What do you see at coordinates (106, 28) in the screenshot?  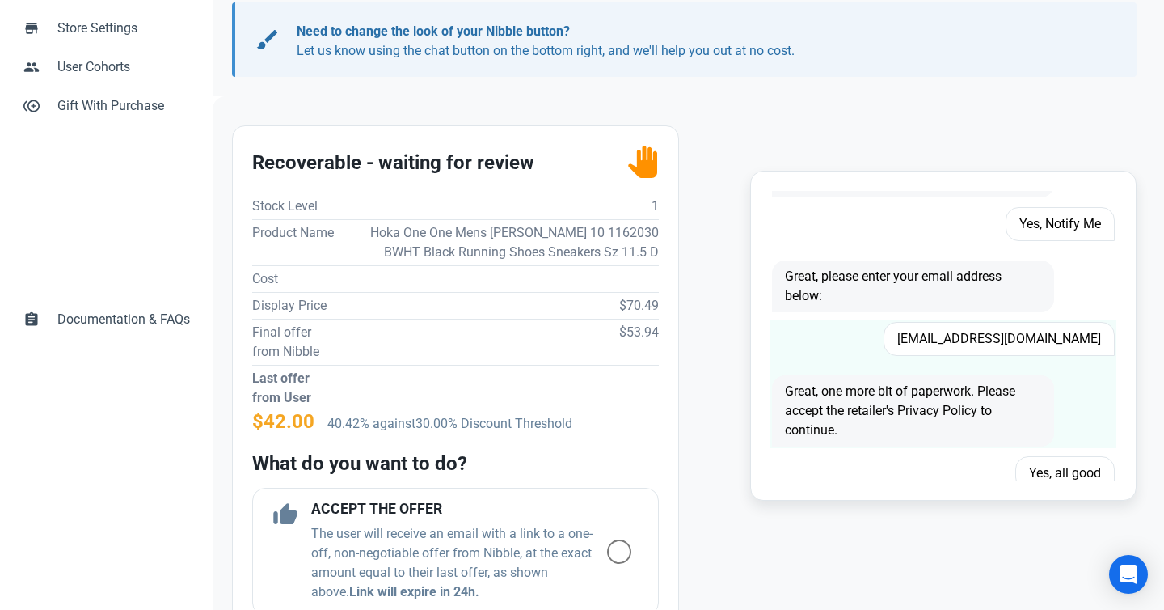 I see `a: storeStore Settings` at bounding box center [106, 28].